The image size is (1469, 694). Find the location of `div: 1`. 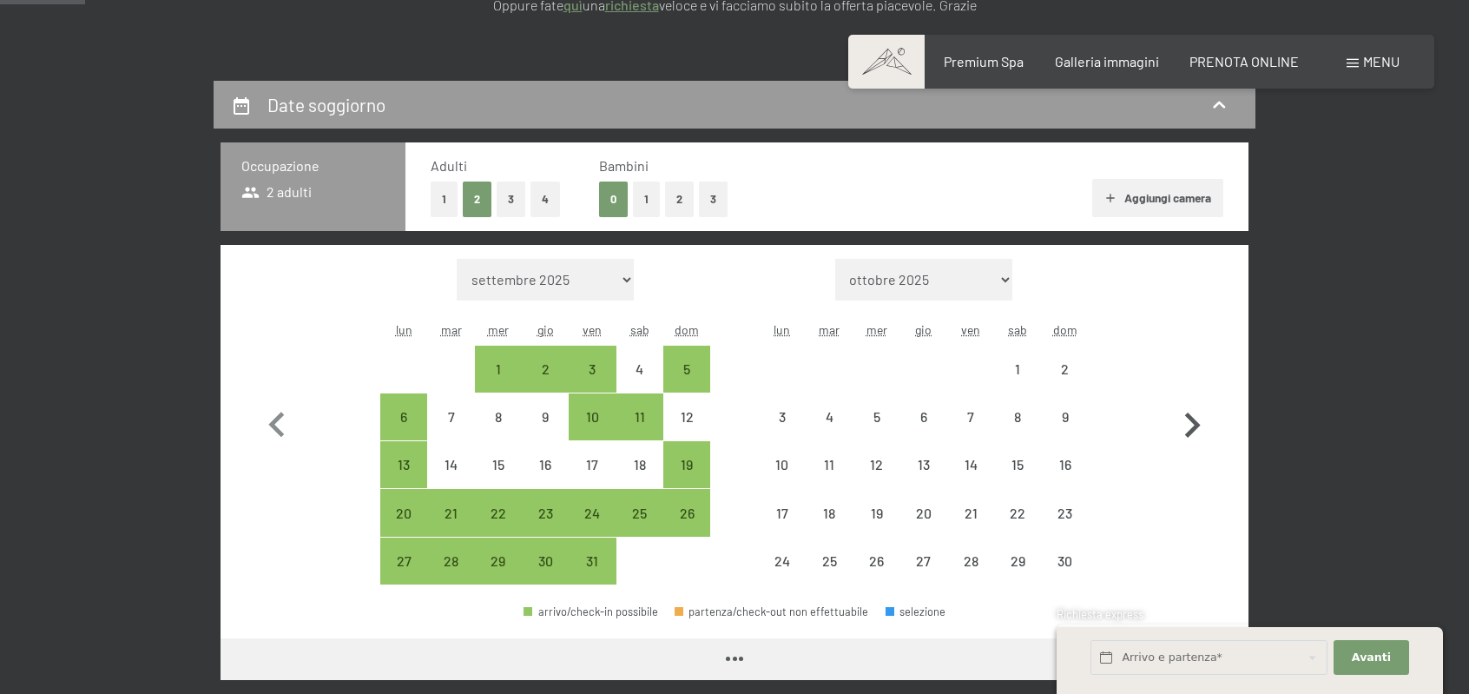

div: 1 is located at coordinates (498, 384).